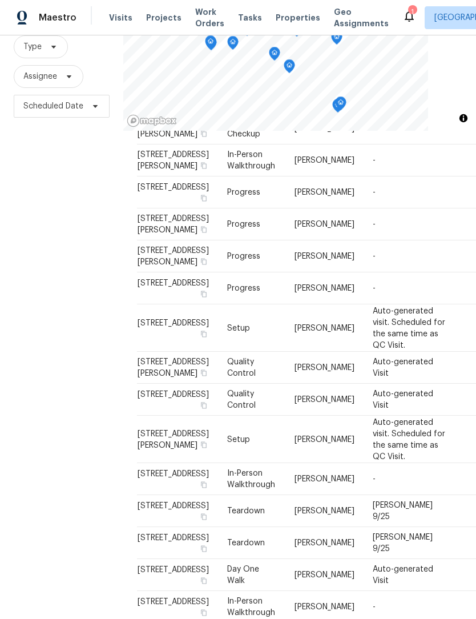 The height and width of the screenshot is (619, 476). Describe the element at coordinates (361, 18) in the screenshot. I see `span: Geo Assignments` at that location.